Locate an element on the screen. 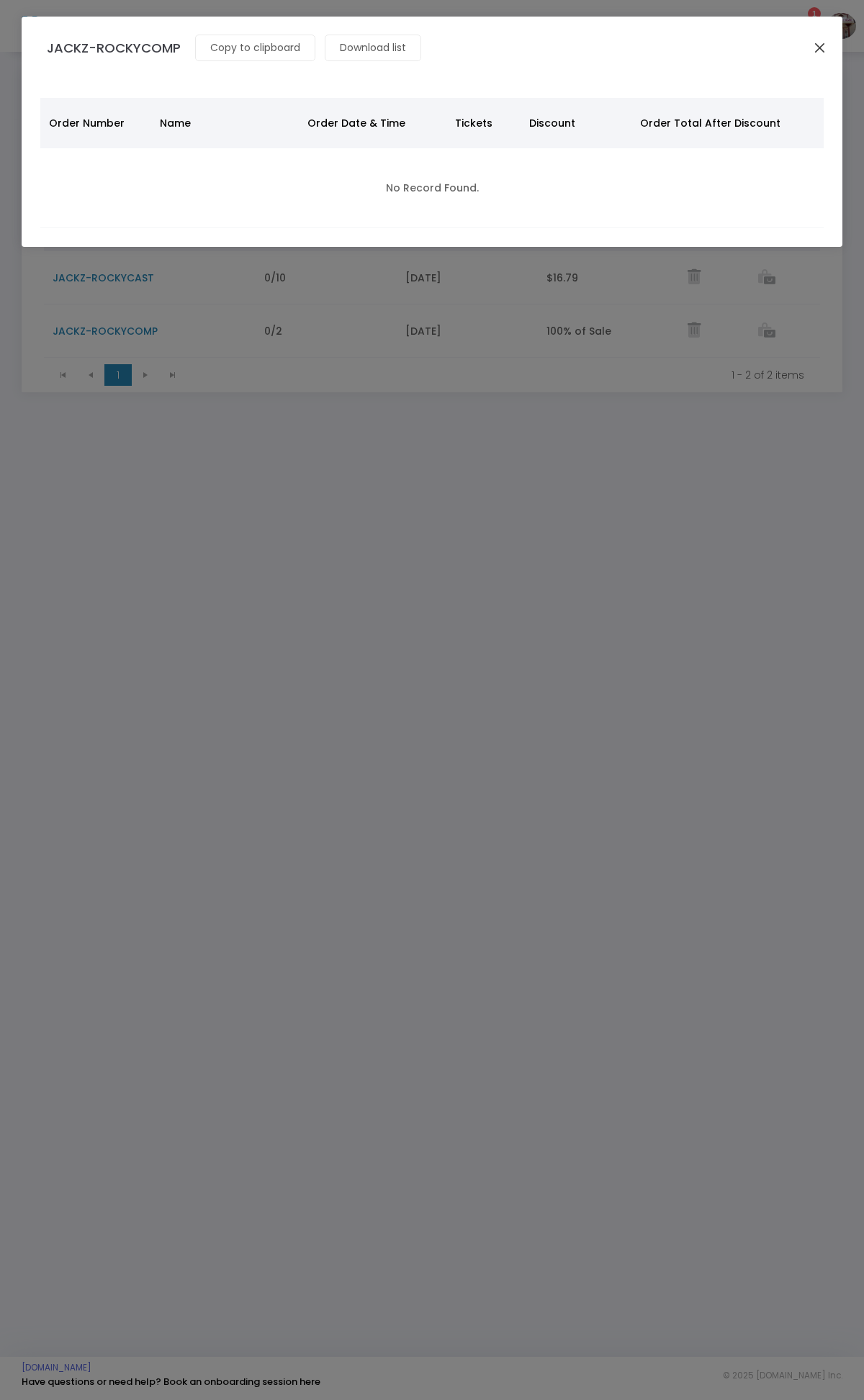  span: Order Date & Time is located at coordinates (356, 123).